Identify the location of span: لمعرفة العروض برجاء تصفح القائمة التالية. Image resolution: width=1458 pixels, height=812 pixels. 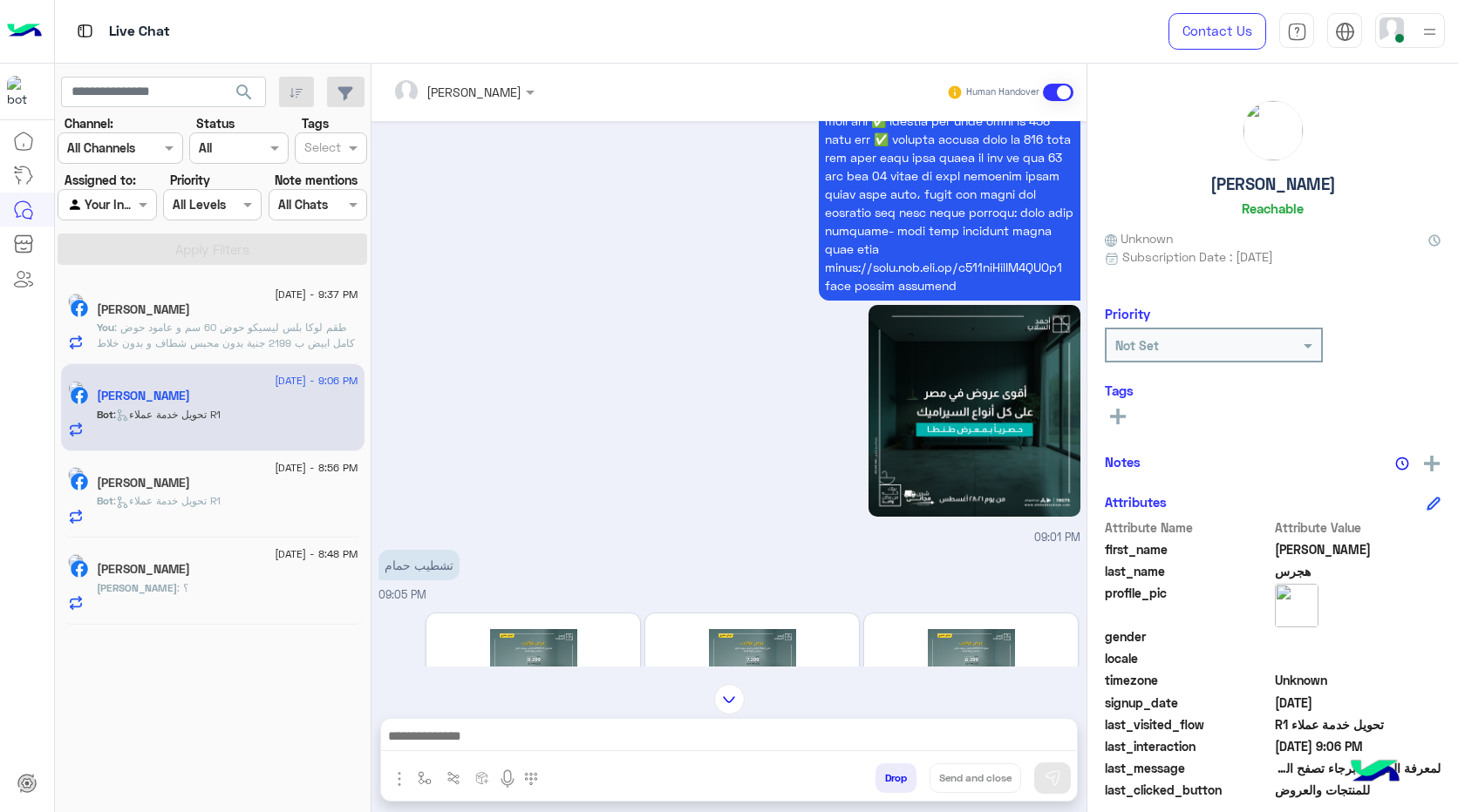
(1358, 768).